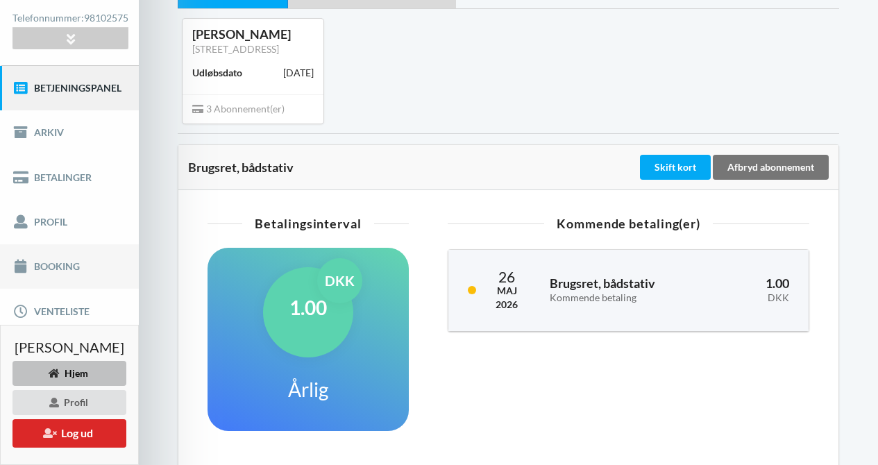 The image size is (878, 465). Describe the element at coordinates (308, 223) in the screenshot. I see `div: Betalingsinterval` at that location.